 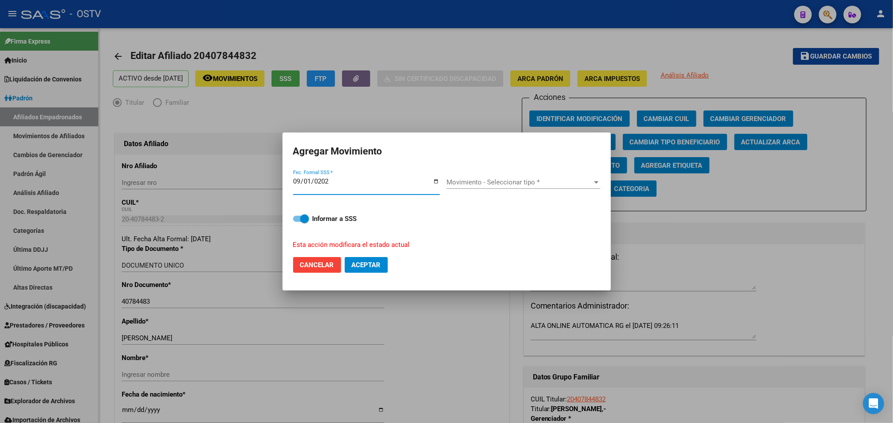 I want to click on h2: Agregar Movimiento, so click(x=446, y=152).